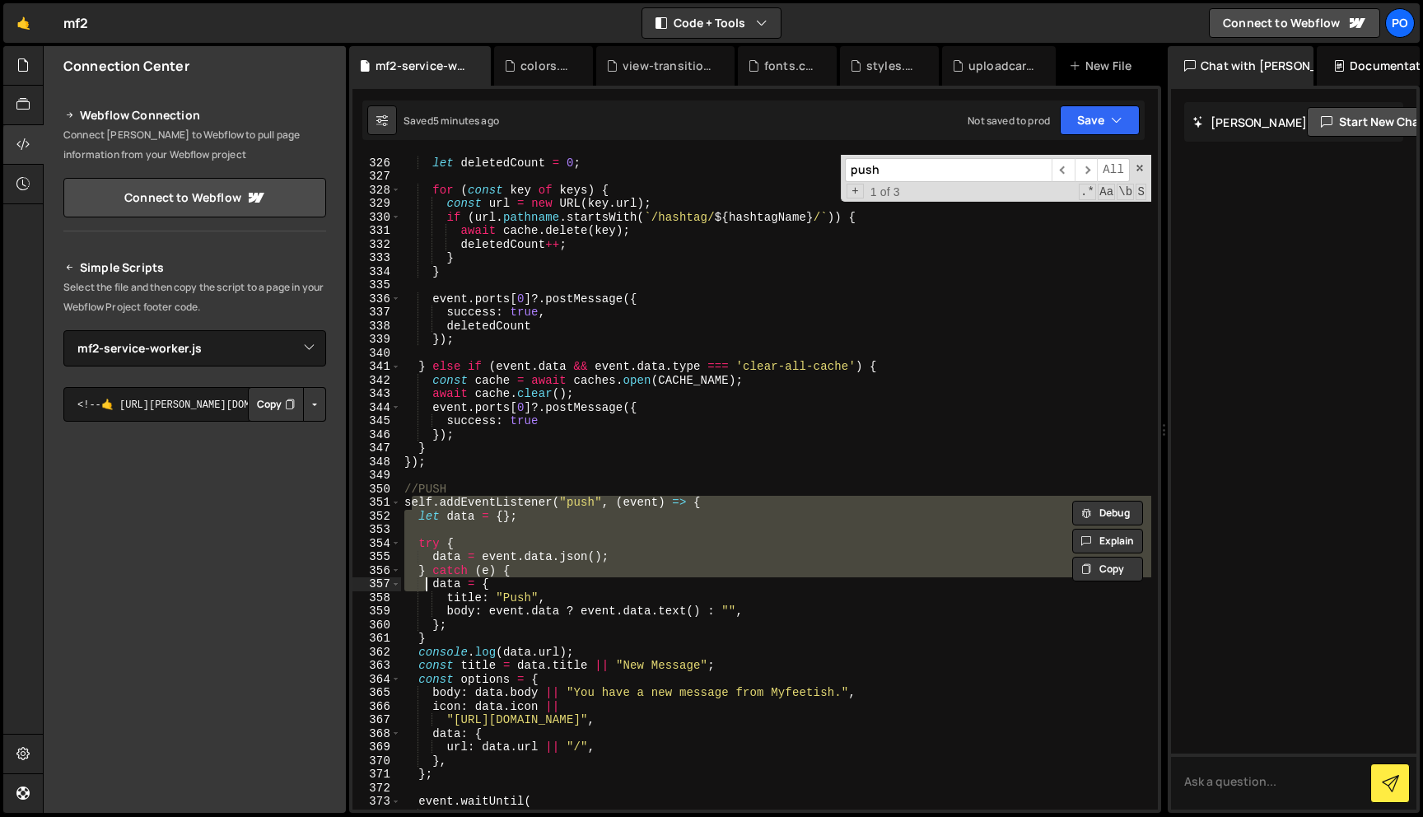 Image resolution: width=1423 pixels, height=817 pixels. I want to click on div: Documentation, so click(1368, 66).